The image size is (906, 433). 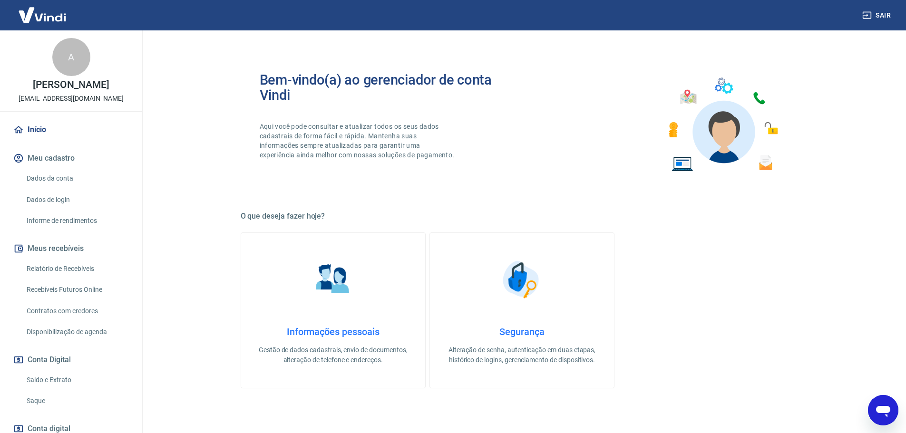 I want to click on a: Informe de rendimentos, so click(x=77, y=221).